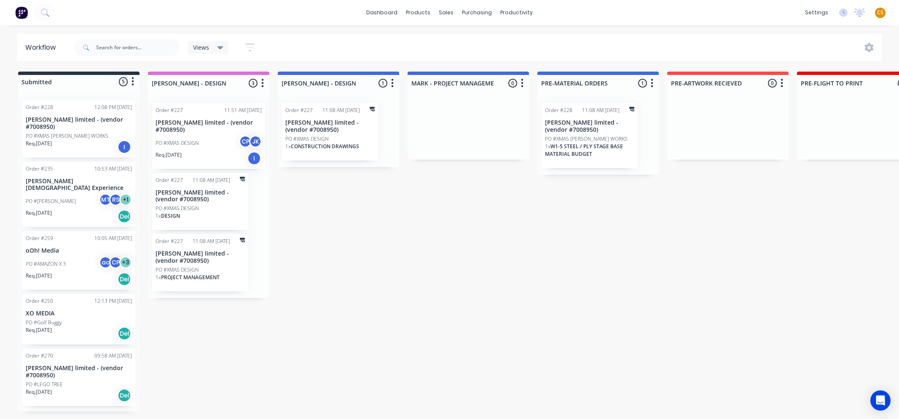 This screenshot has width=899, height=419. Describe the element at coordinates (44, 323) in the screenshot. I see `p: PO #Golf Buggy` at that location.